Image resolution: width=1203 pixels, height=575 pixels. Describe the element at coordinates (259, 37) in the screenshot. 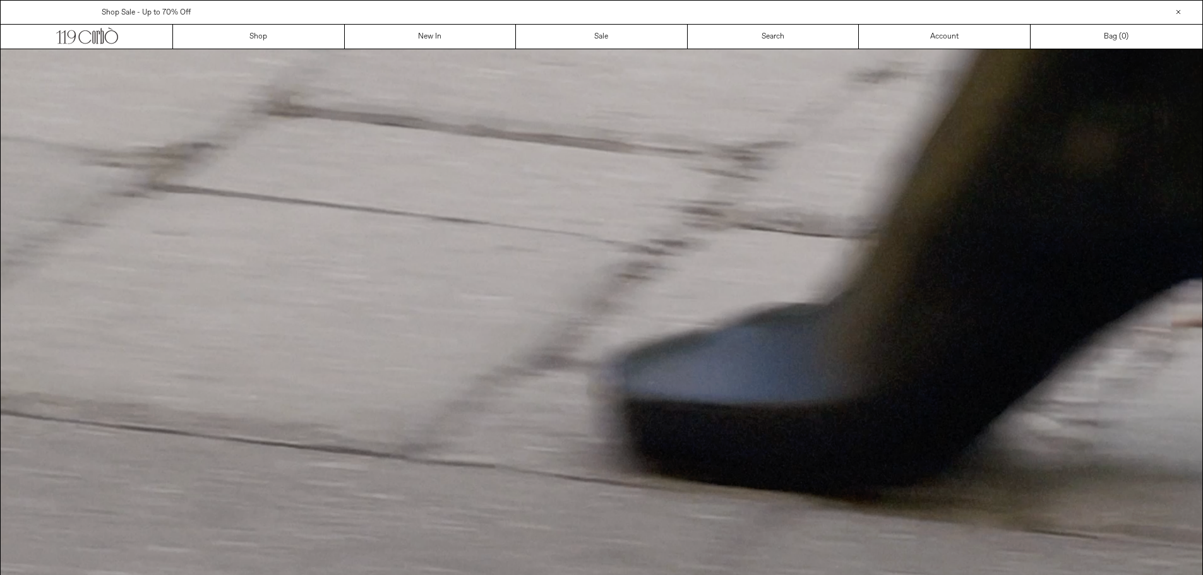

I see `a: Shop` at that location.